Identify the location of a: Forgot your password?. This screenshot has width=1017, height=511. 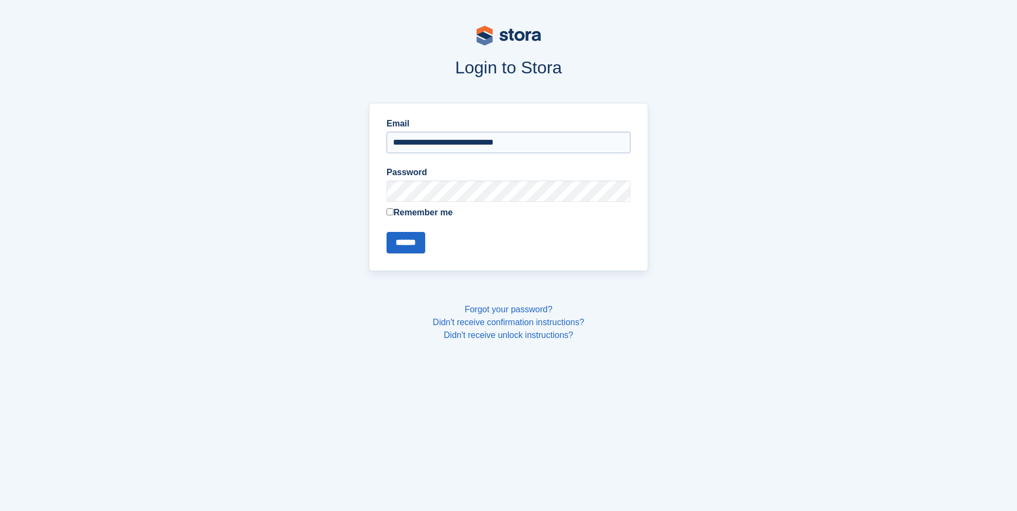
(509, 309).